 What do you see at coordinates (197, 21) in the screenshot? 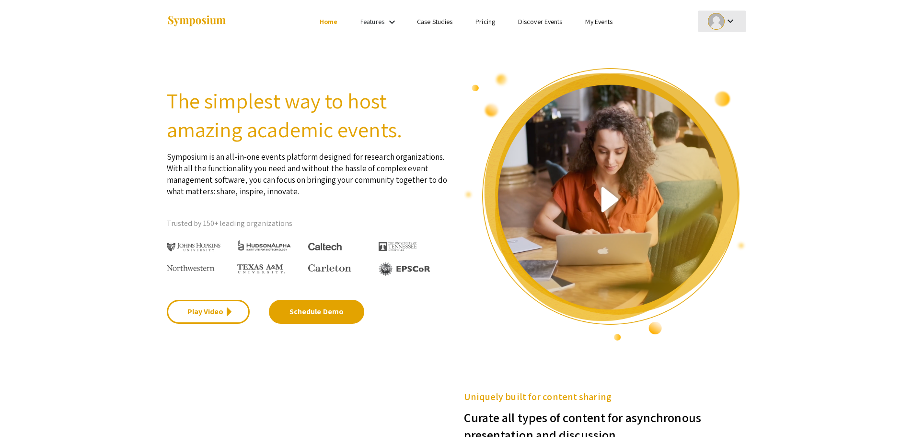
I see `img: Symposium by ForagerOne` at bounding box center [197, 21].